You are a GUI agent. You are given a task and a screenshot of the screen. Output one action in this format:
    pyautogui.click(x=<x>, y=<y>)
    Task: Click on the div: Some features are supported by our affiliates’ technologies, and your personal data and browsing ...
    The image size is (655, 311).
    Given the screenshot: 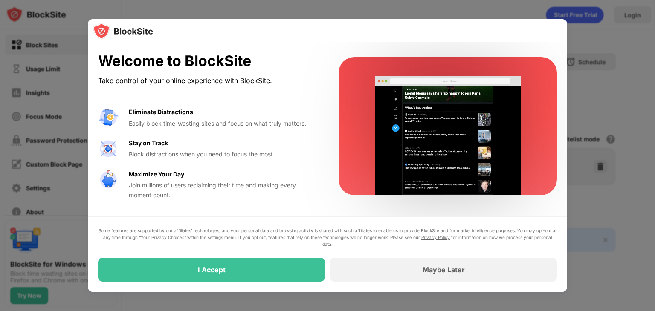 What is the action you would take?
    pyautogui.click(x=327, y=237)
    